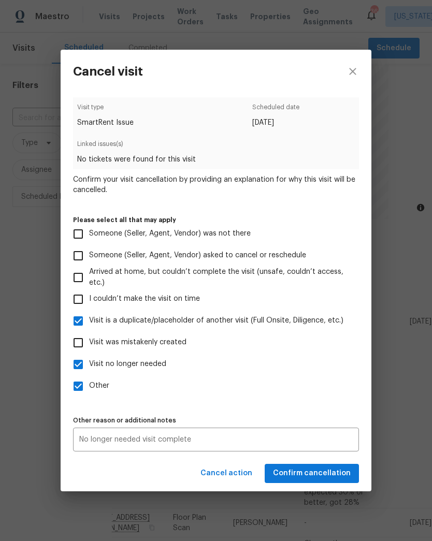 The height and width of the screenshot is (541, 432). I want to click on h3: Cancel visit, so click(108, 72).